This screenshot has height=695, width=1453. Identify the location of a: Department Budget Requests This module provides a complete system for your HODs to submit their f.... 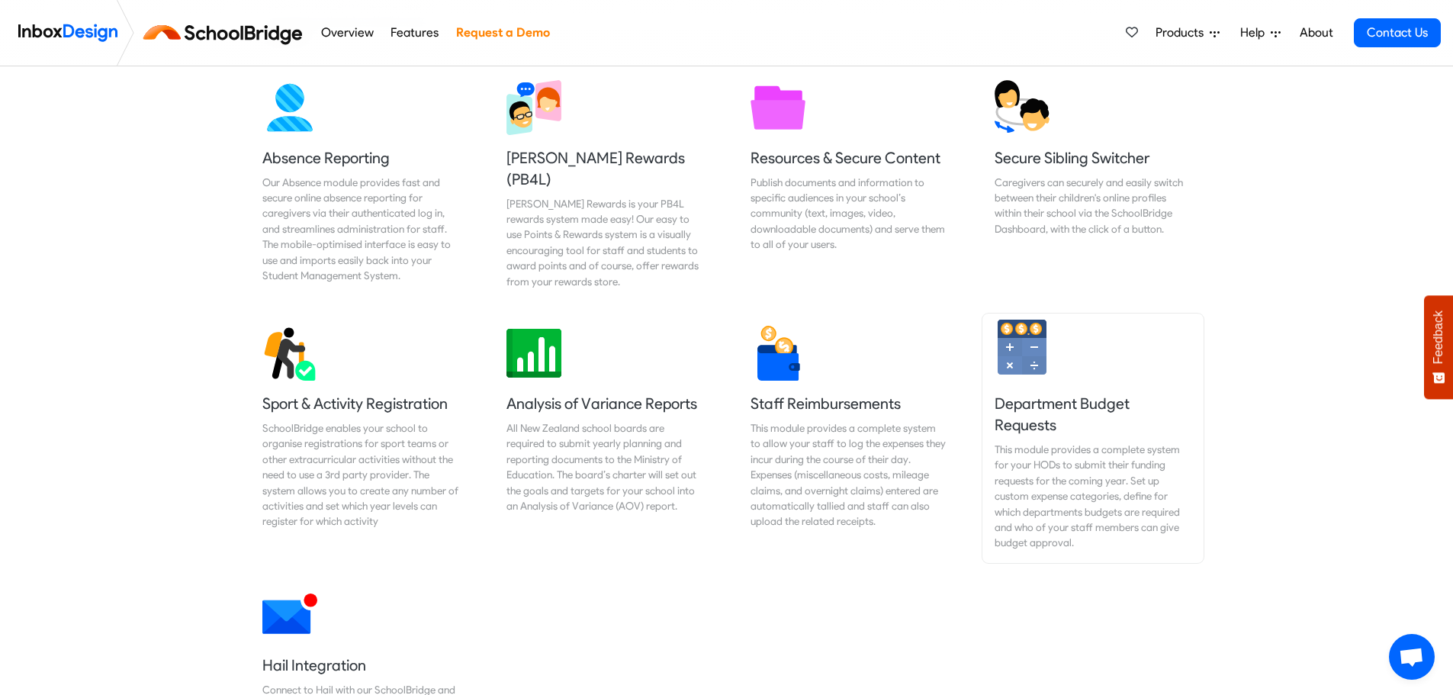
(1093, 438).